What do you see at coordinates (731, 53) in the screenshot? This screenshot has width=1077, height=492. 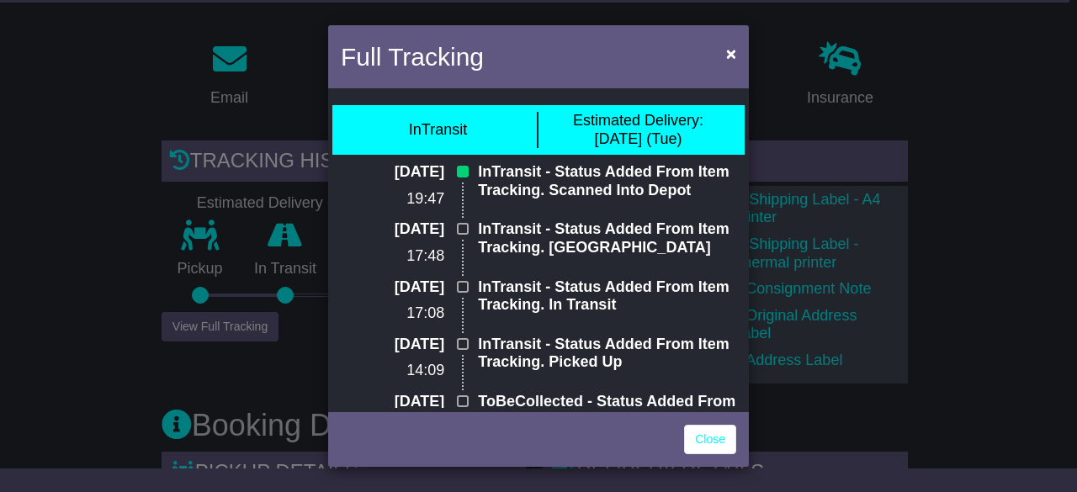 I see `button: Close` at bounding box center [731, 53].